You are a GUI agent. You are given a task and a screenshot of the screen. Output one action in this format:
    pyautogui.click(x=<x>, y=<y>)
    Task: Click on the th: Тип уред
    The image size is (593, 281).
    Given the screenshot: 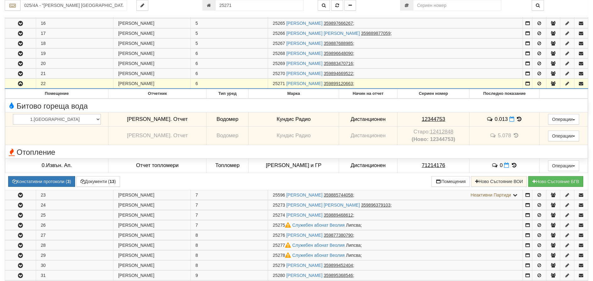 What is the action you would take?
    pyautogui.click(x=228, y=94)
    